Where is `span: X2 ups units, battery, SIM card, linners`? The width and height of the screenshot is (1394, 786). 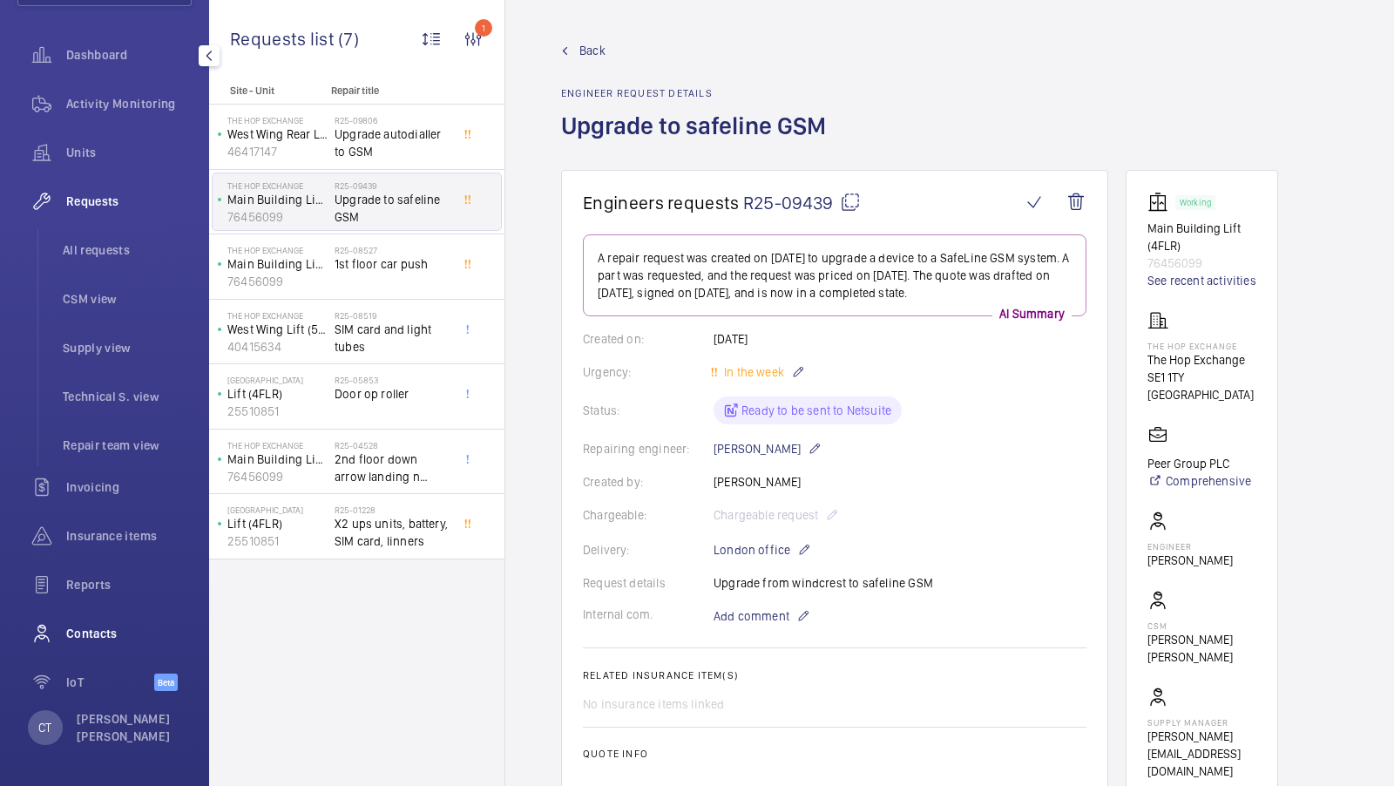 span: X2 ups units, battery, SIM card, linners is located at coordinates (392, 532).